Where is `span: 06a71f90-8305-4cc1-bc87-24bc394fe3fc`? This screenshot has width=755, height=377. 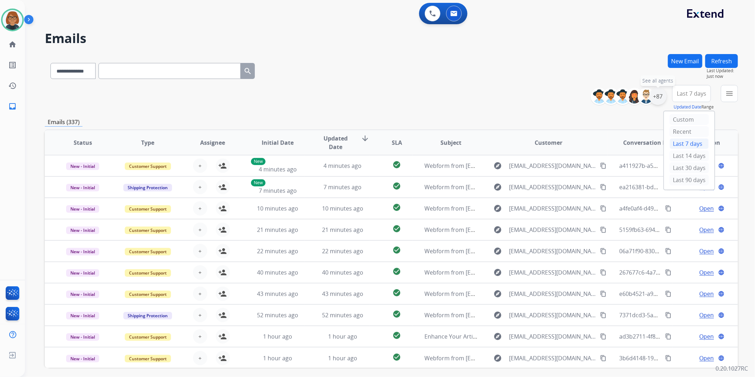
span: 06a71f90-8305-4cc1-bc87-24bc394fe3fc is located at coordinates (671, 251).